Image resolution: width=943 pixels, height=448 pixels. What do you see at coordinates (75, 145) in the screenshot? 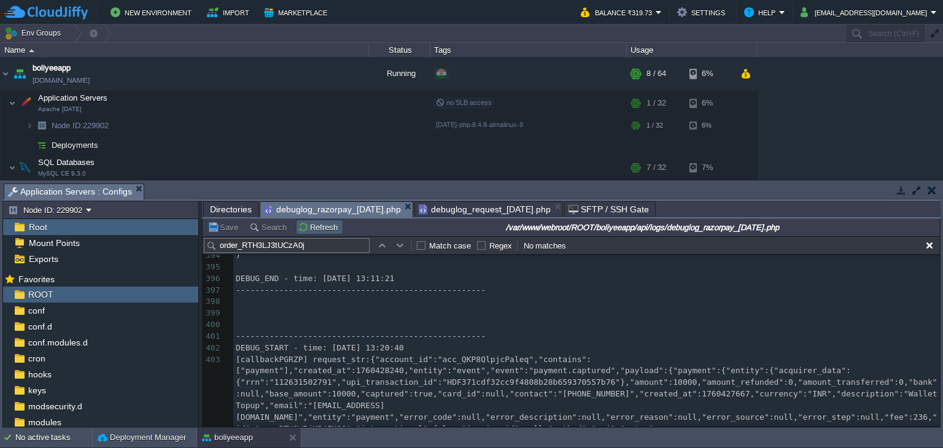
I see `span: Deployments` at bounding box center [75, 145].